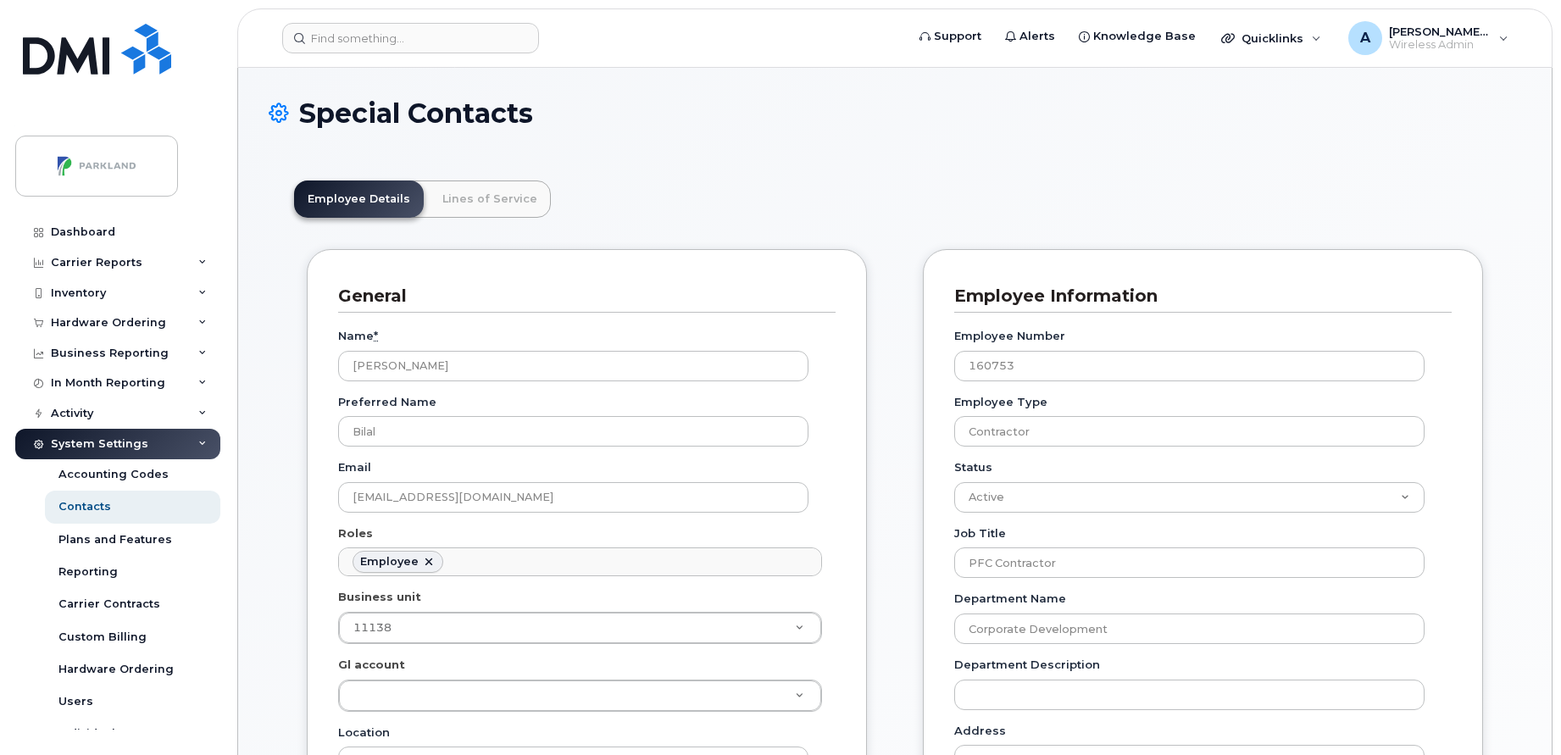 The image size is (1561, 755). Describe the element at coordinates (358, 336) in the screenshot. I see `label: Name` at that location.